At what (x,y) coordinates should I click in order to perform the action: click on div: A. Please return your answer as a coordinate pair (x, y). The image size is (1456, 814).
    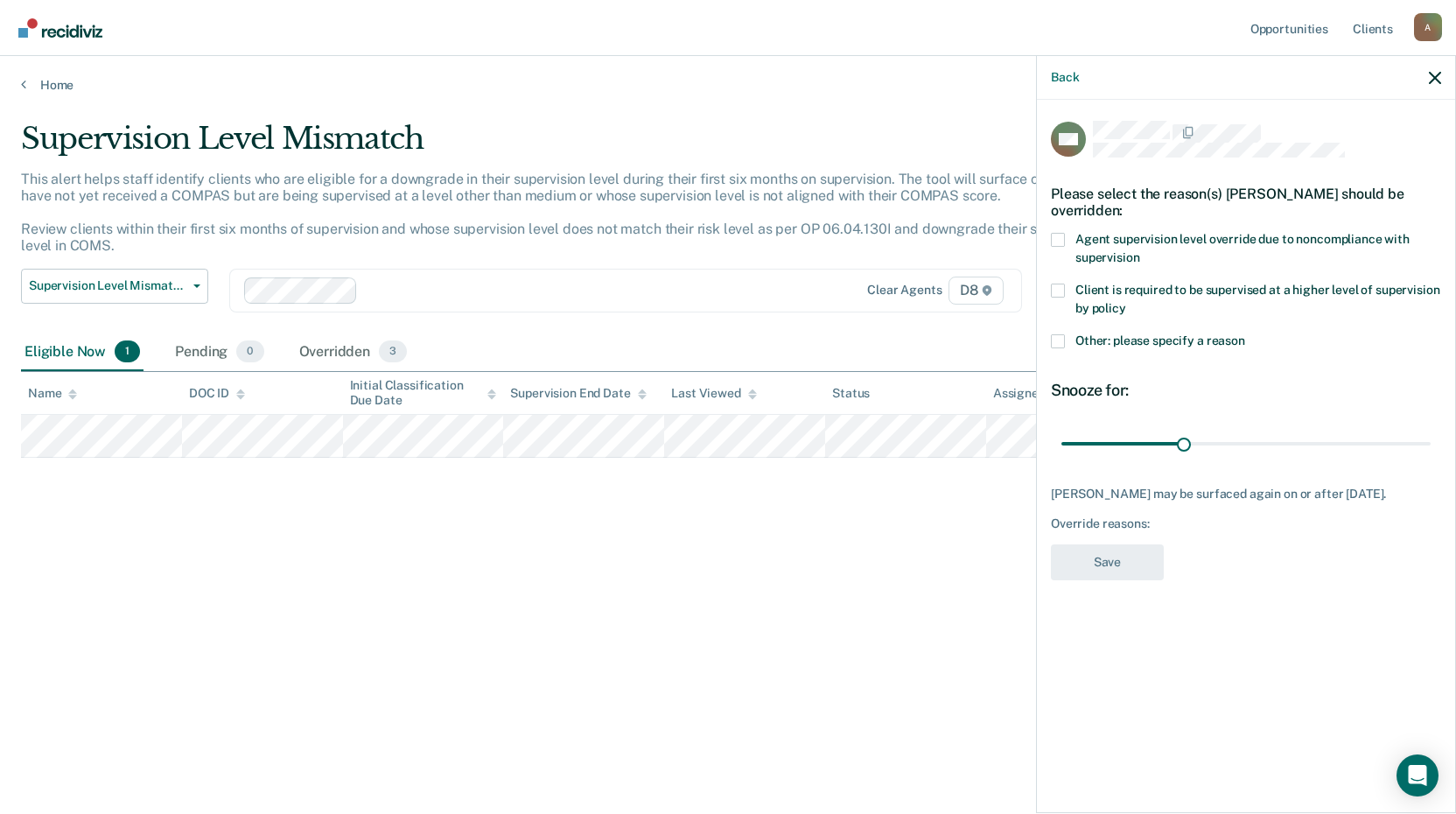
    Looking at the image, I should click on (1428, 27).